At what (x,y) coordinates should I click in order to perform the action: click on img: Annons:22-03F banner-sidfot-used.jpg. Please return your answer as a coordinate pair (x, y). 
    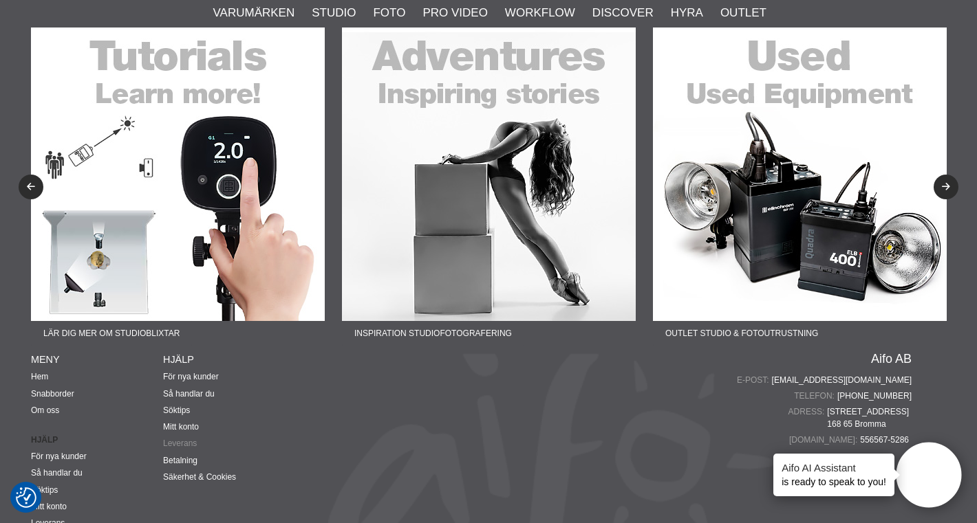
    Looking at the image, I should click on (799, 174).